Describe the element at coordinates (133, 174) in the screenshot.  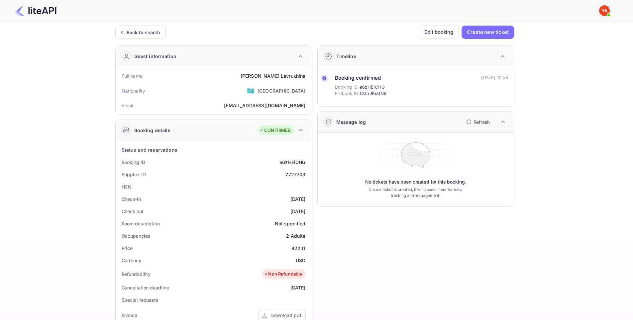
I see `div: Supplier ID` at that location.